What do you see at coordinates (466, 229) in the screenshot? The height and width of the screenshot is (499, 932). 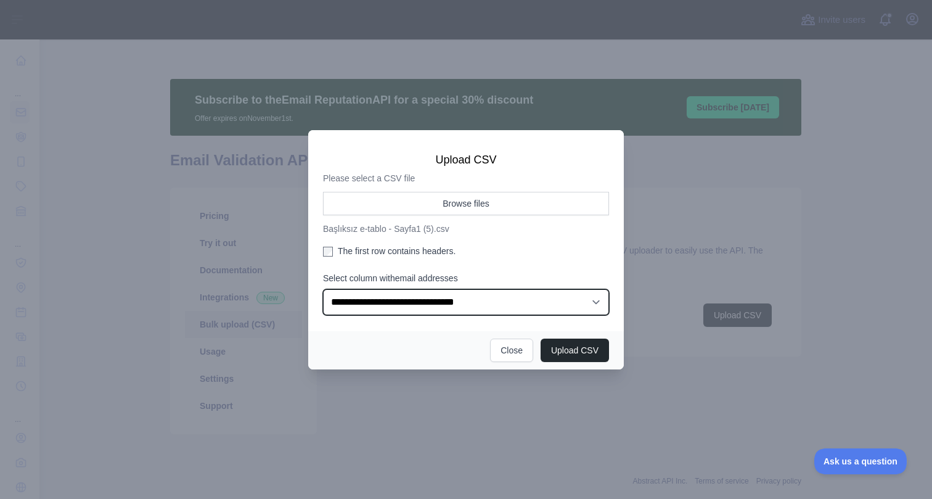 I see `p: Başlıksız e-tablo - Sayfa1 (5).csv` at bounding box center [466, 229].